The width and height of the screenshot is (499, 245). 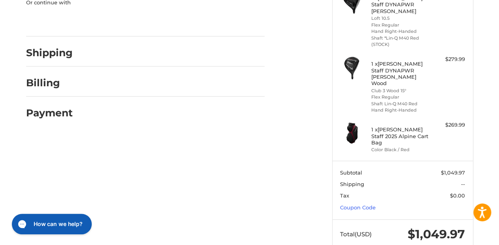 I want to click on span: Shipping, so click(x=352, y=184).